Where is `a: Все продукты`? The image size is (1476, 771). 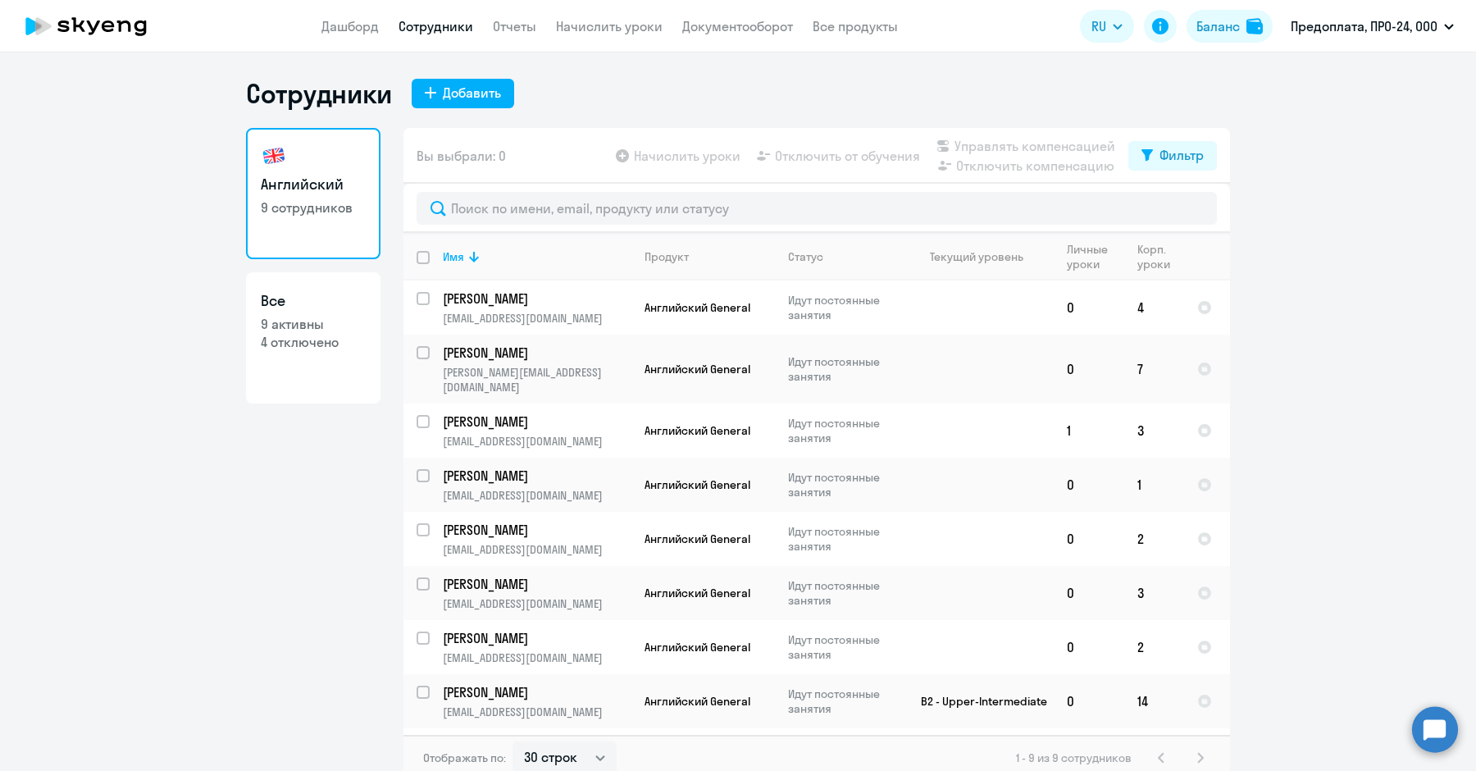 a: Все продукты is located at coordinates (855, 26).